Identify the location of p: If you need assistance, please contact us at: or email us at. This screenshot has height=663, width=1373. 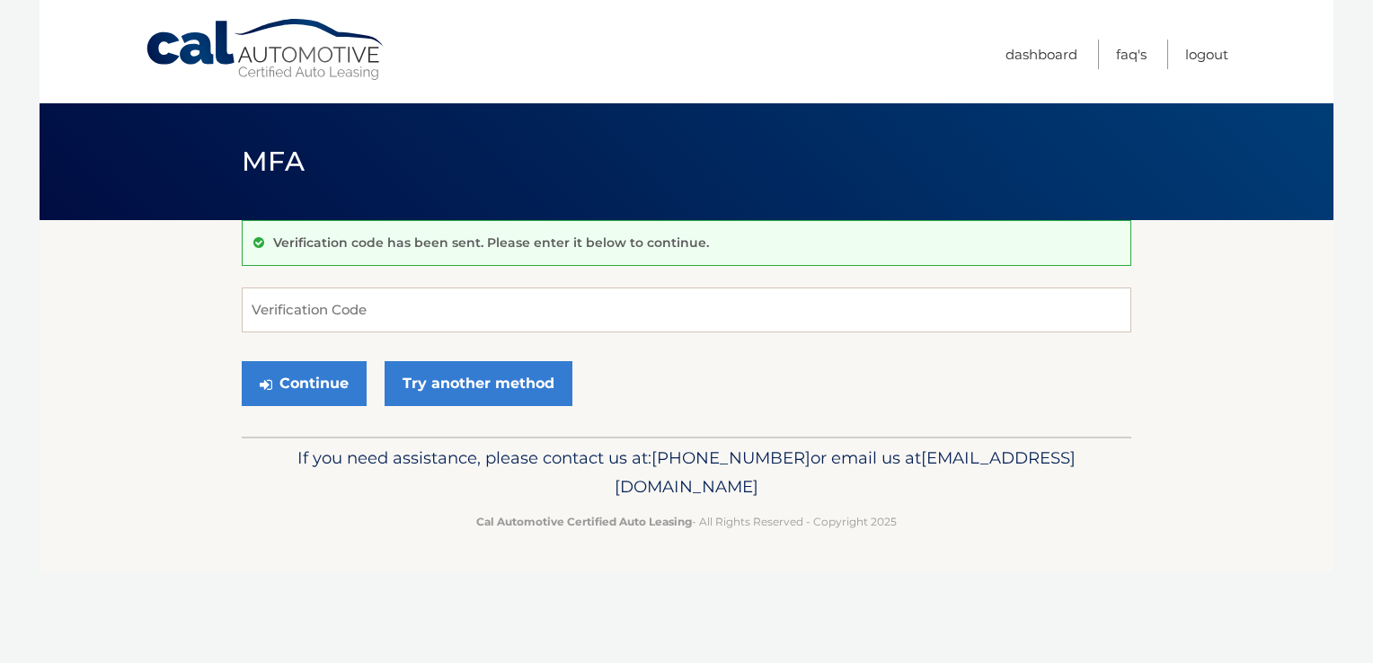
(686, 472).